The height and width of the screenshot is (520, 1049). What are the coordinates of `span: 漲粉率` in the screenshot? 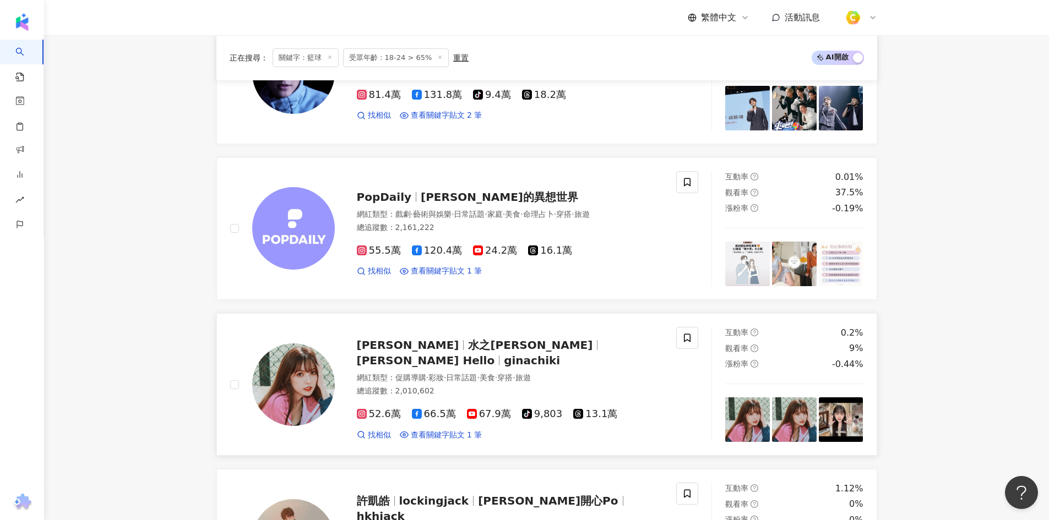 It's located at (737, 208).